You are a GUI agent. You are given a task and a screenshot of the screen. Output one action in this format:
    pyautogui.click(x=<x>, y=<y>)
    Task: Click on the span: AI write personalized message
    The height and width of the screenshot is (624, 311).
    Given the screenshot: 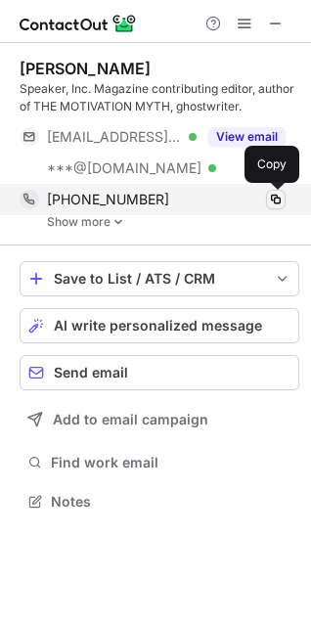 What is the action you would take?
    pyautogui.click(x=158, y=326)
    